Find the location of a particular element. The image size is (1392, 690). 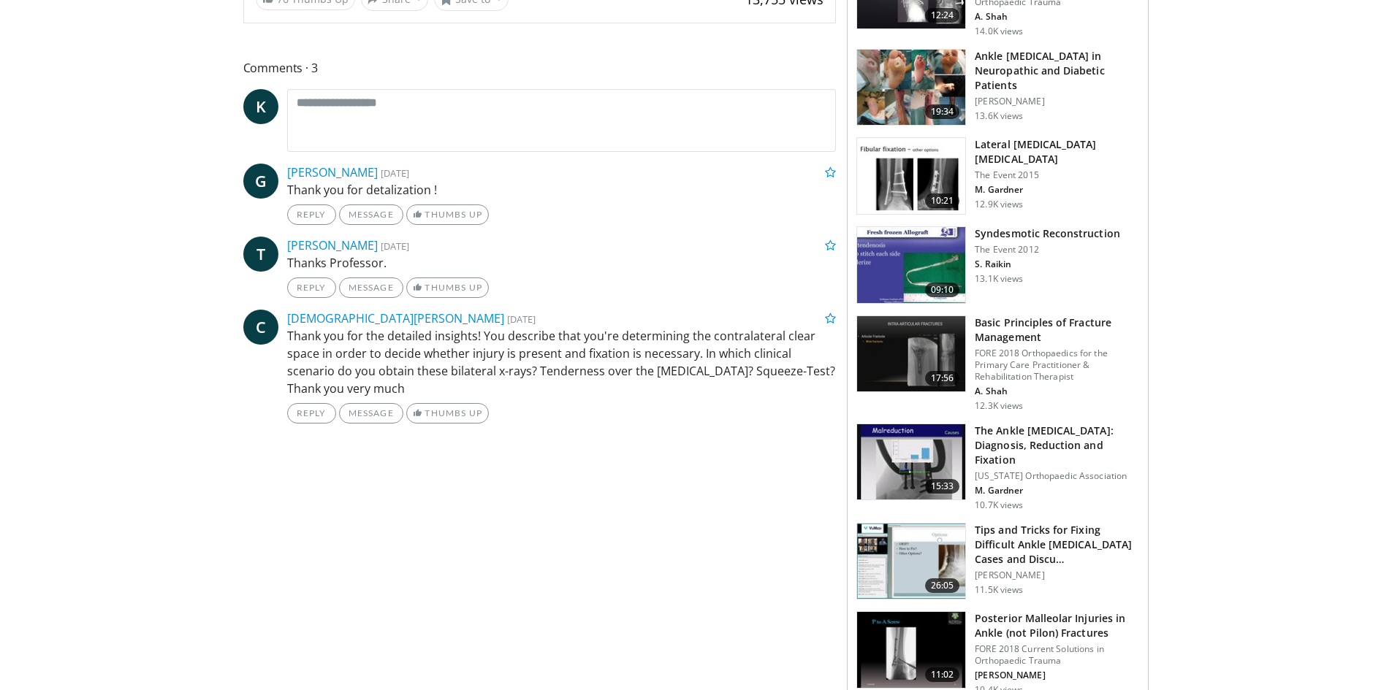

span: 26:05 is located at coordinates (942, 586).